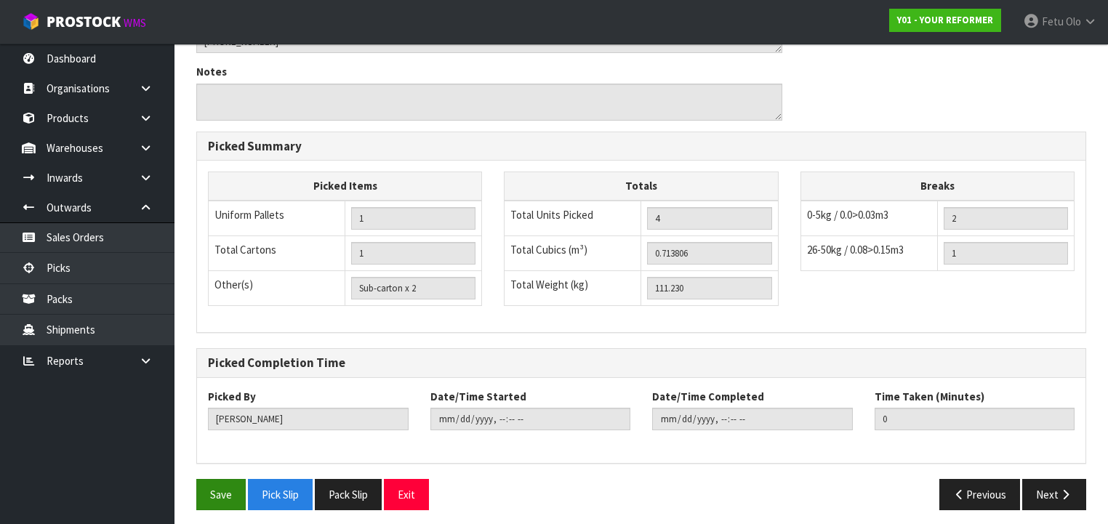 This screenshot has width=1108, height=524. I want to click on img: cube-alt.png, so click(31, 21).